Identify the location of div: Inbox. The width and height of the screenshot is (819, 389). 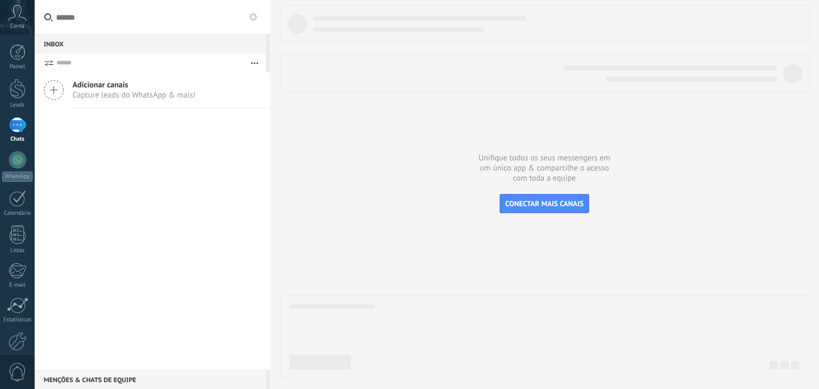
(150, 44).